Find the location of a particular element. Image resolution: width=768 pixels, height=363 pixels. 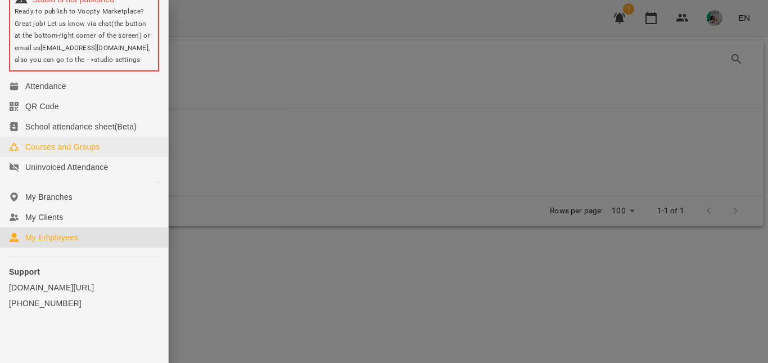

p: Support is located at coordinates (84, 272).